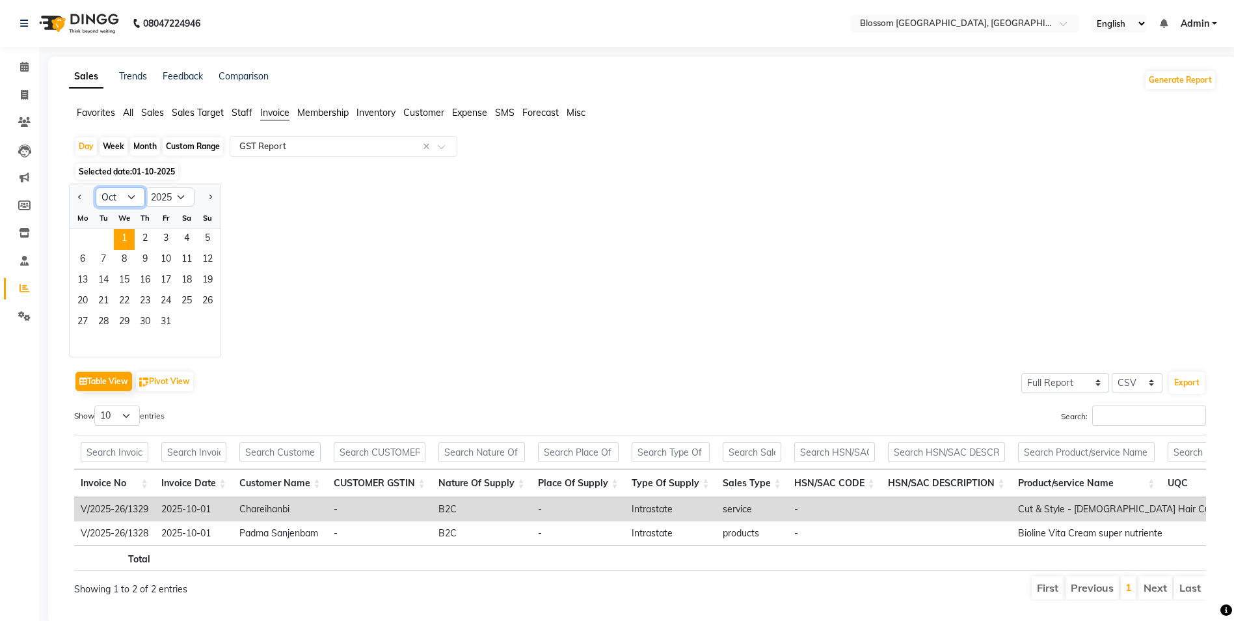  Describe the element at coordinates (1116, 533) in the screenshot. I see `td: Bioline Vita Cream super nutriente` at that location.